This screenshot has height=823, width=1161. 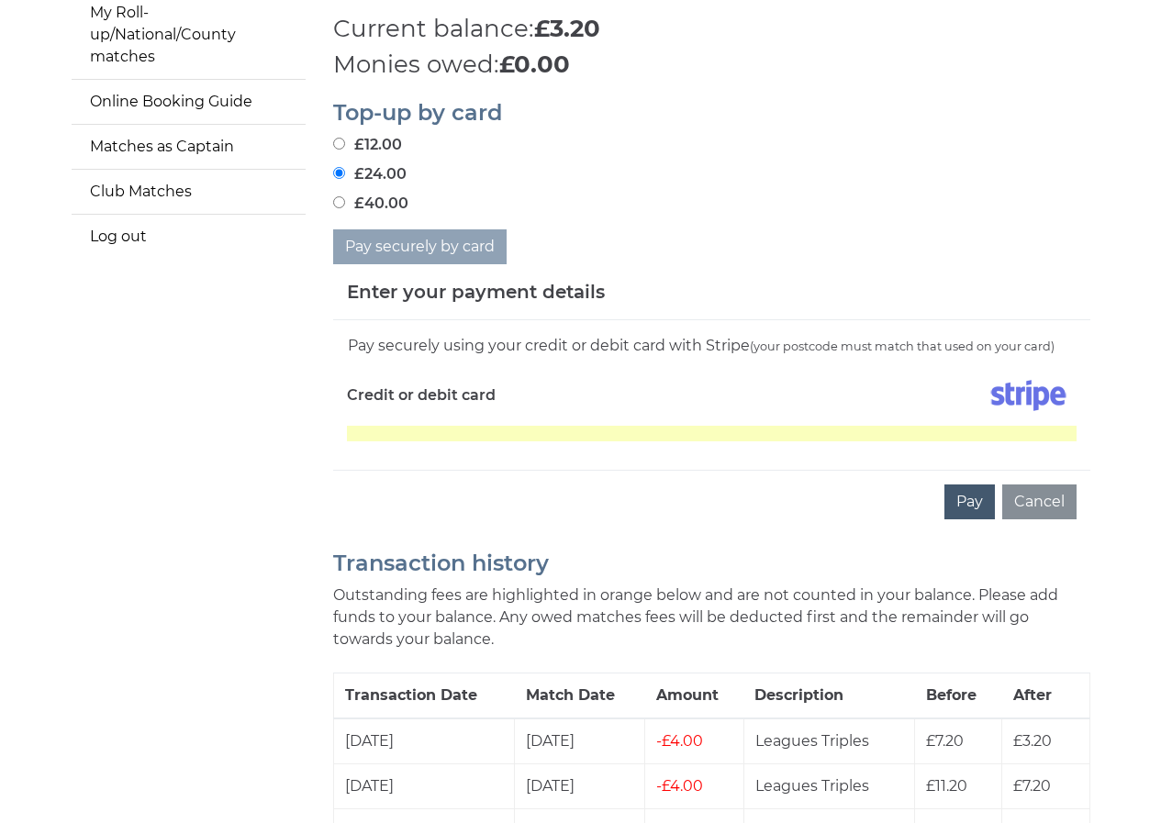 What do you see at coordinates (711, 563) in the screenshot?
I see `h2: Transaction history` at bounding box center [711, 563].